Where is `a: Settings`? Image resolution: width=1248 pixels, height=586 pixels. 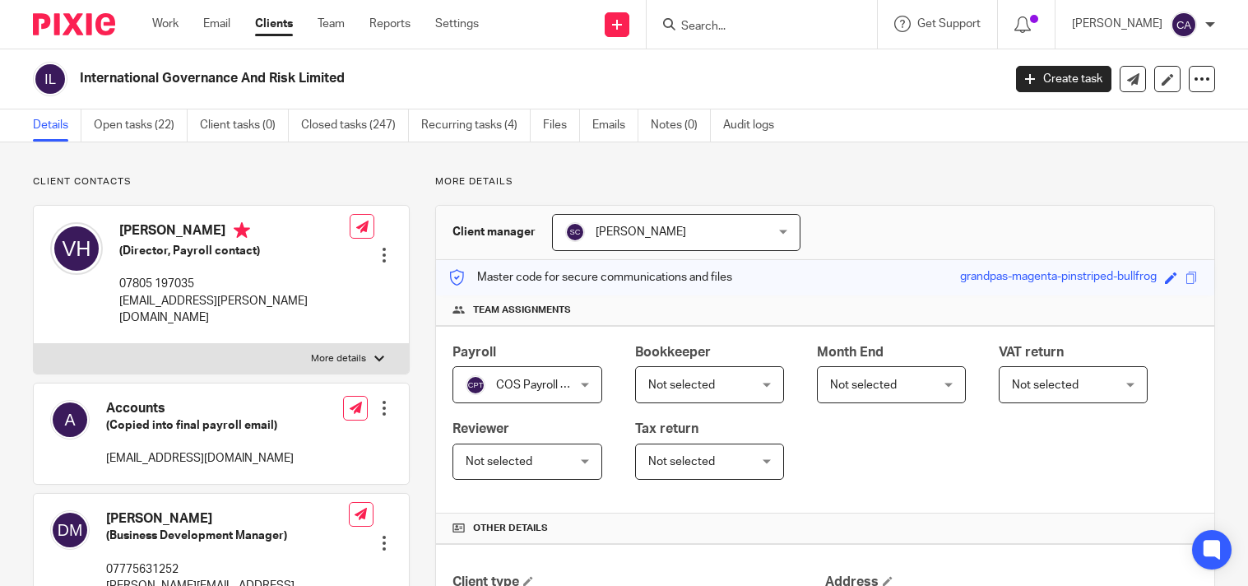 a: Settings is located at coordinates (457, 24).